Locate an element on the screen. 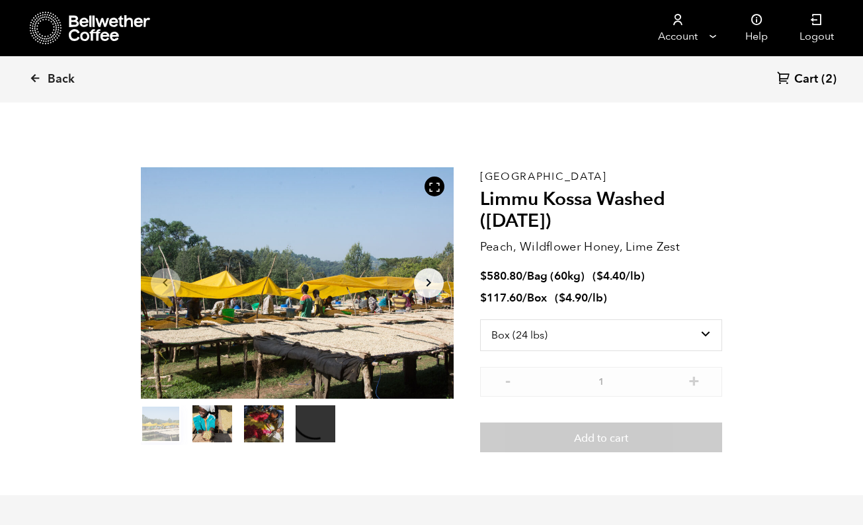  bdi: 580.80 is located at coordinates (501, 276).